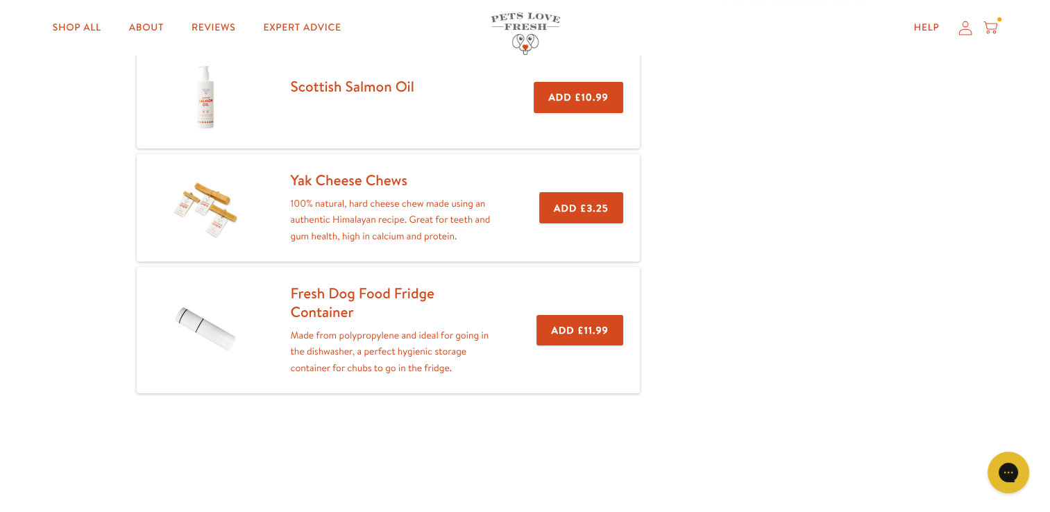 The width and height of the screenshot is (1050, 512). Describe the element at coordinates (213, 28) in the screenshot. I see `a: Reviews` at that location.